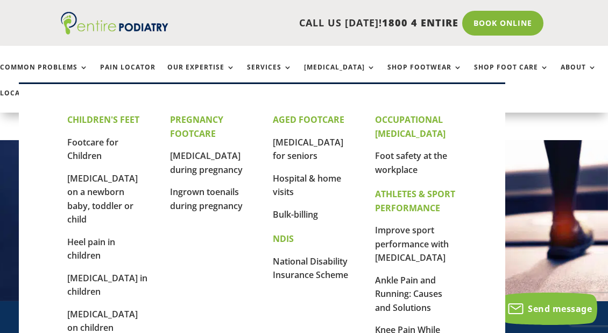 The height and width of the screenshot is (333, 608). Describe the element at coordinates (93, 149) in the screenshot. I see `a: Footcare for Children` at that location.